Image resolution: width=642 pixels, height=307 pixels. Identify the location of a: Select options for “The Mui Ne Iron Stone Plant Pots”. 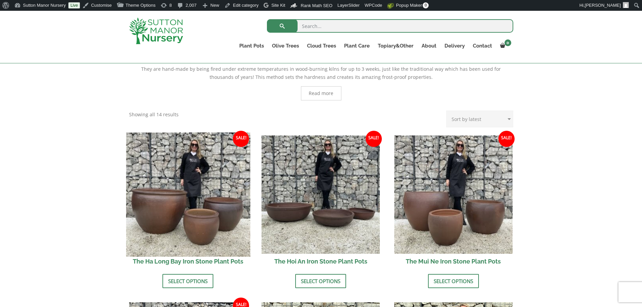
(454, 281).